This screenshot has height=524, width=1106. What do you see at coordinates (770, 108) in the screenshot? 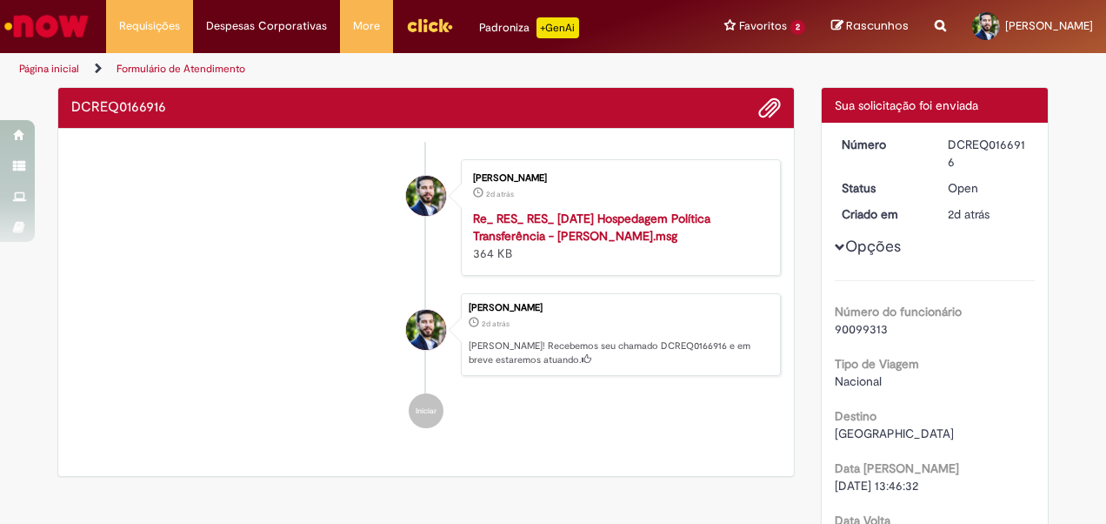
I see `button: Adicionar anexos` at bounding box center [770, 108].